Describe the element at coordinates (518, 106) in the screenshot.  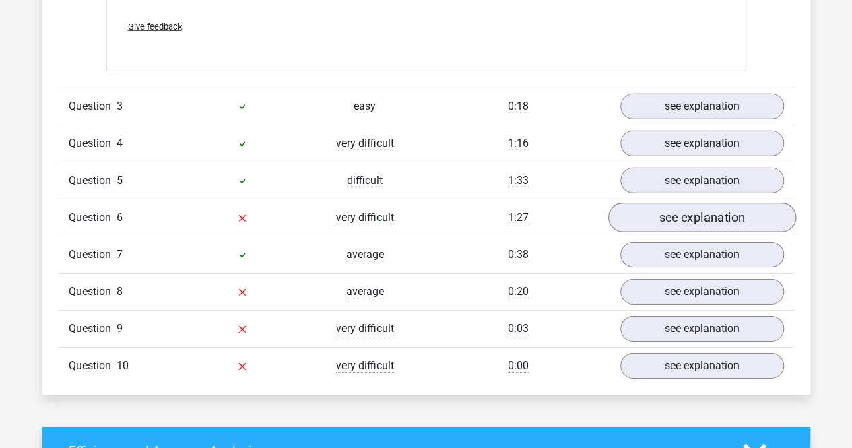
I see `span: 0:18` at that location.